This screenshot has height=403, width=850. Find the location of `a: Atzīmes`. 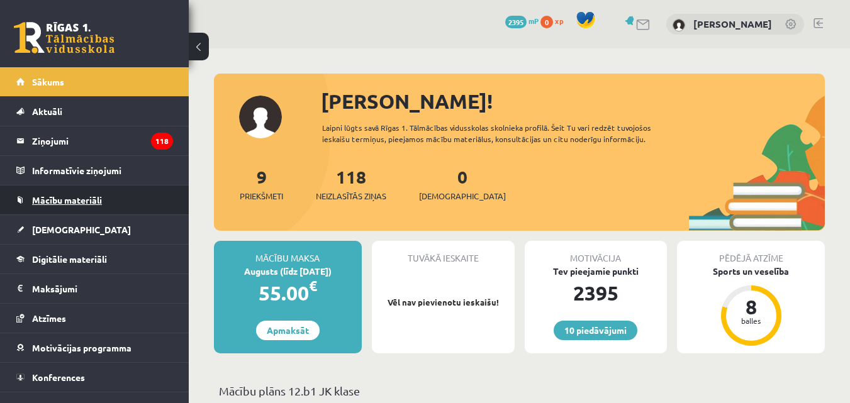

a: Atzīmes is located at coordinates (94, 318).